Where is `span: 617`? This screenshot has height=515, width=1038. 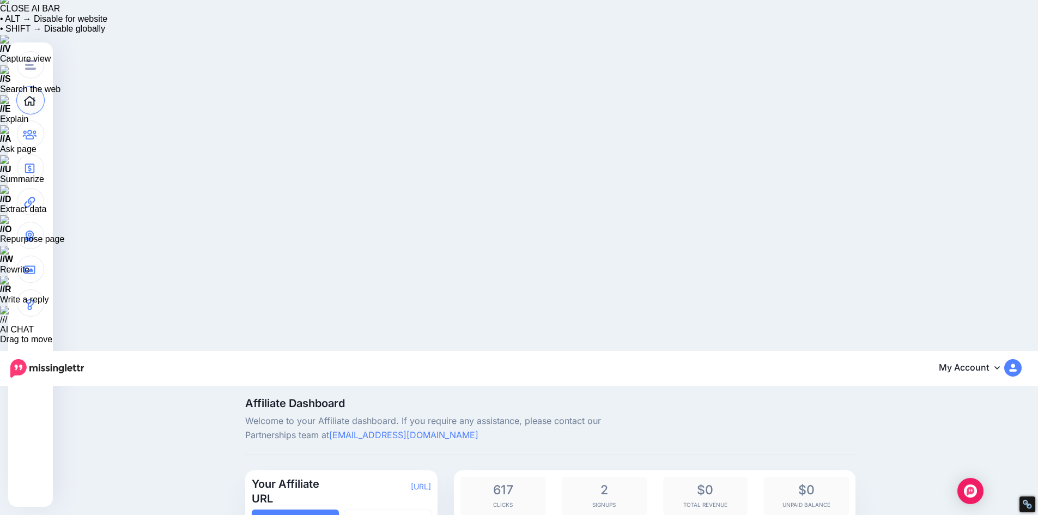 span: 617 is located at coordinates (503, 490).